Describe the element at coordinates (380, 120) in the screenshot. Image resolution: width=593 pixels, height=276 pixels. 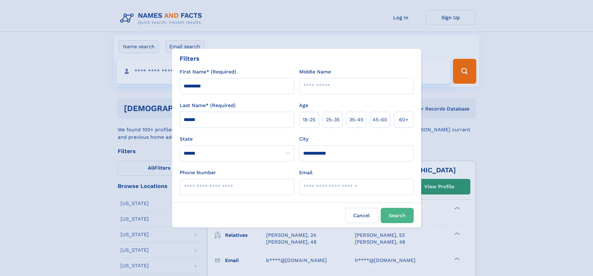
I see `span: 45‑60` at that location.